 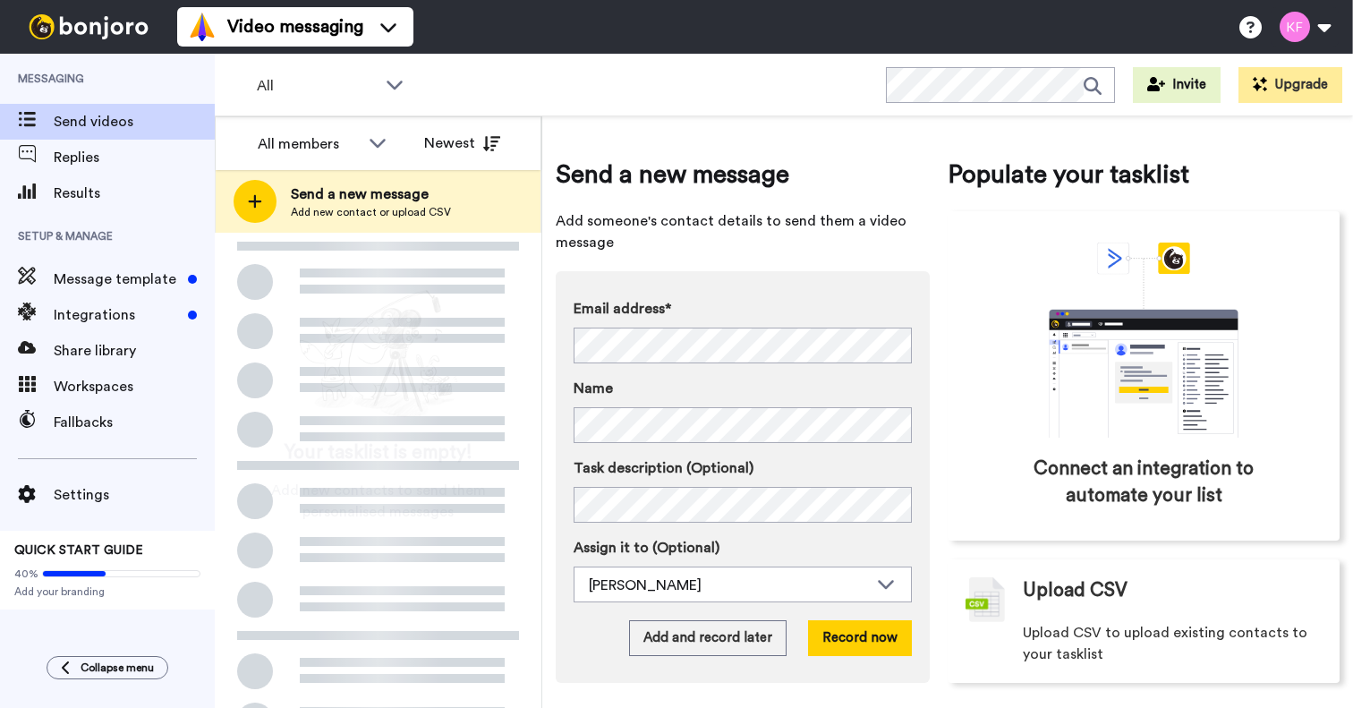 I want to click on label: Task description (Optional), so click(x=743, y=468).